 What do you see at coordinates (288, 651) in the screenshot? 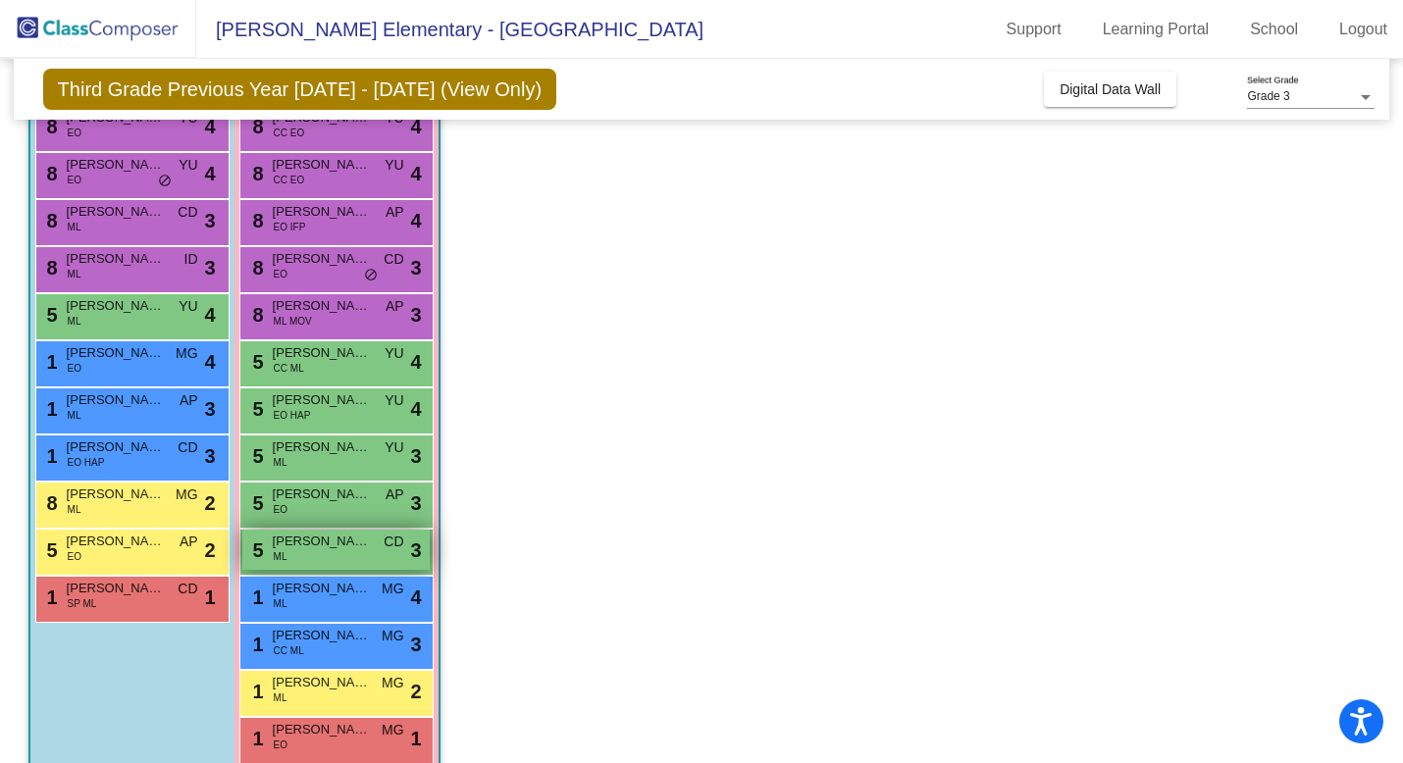
I see `span: CC ML` at bounding box center [288, 651].